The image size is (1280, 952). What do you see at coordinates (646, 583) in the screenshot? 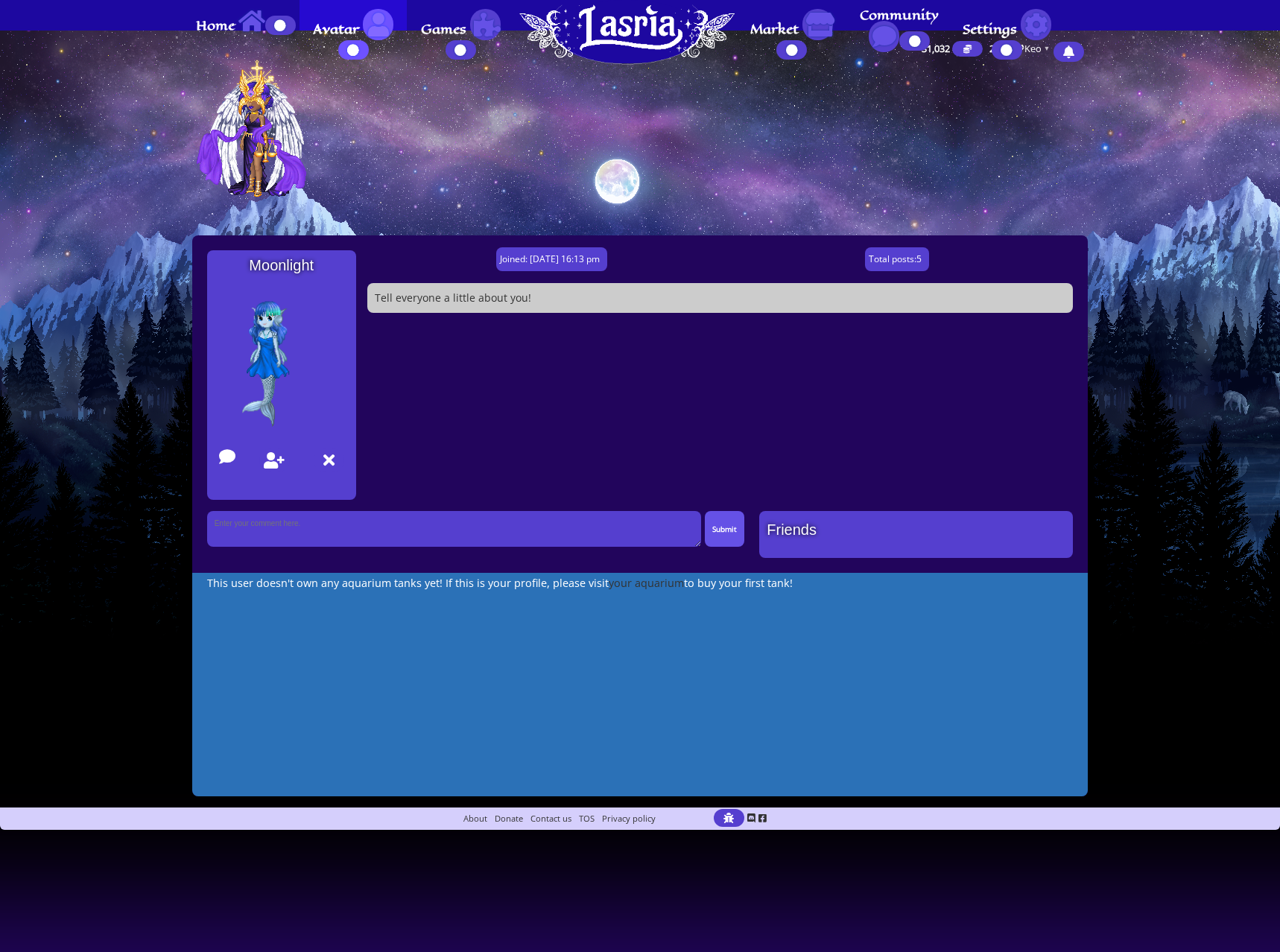
I see `a: your aquarium` at bounding box center [646, 583].